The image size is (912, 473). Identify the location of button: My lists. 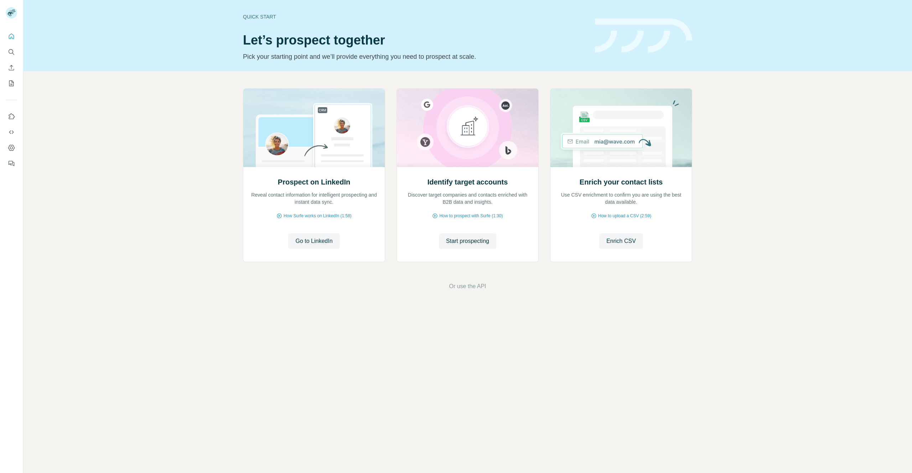
(11, 83).